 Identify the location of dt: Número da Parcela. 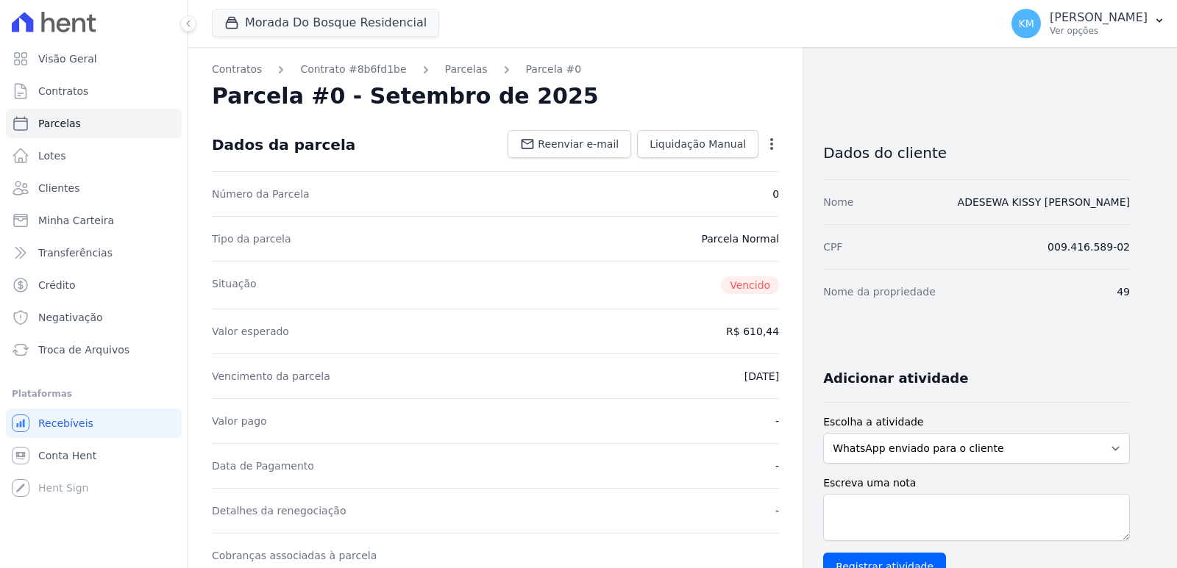
(260, 194).